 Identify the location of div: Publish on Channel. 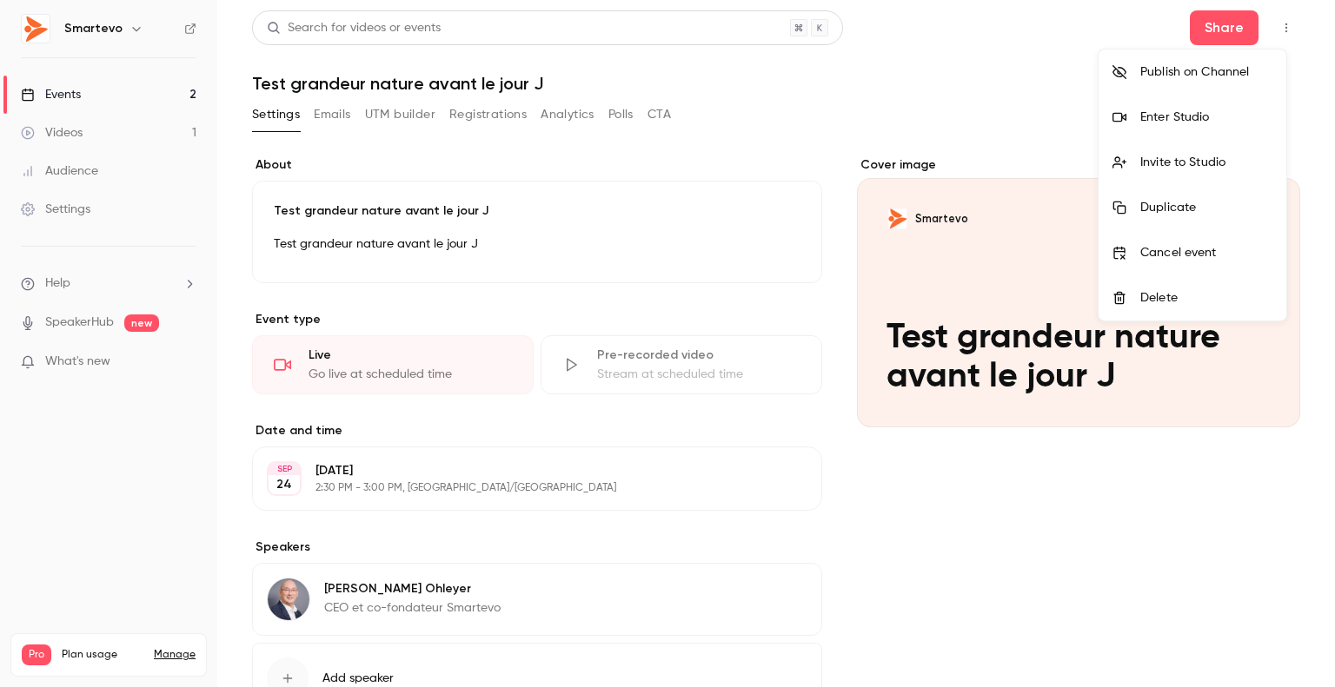
(1206, 72).